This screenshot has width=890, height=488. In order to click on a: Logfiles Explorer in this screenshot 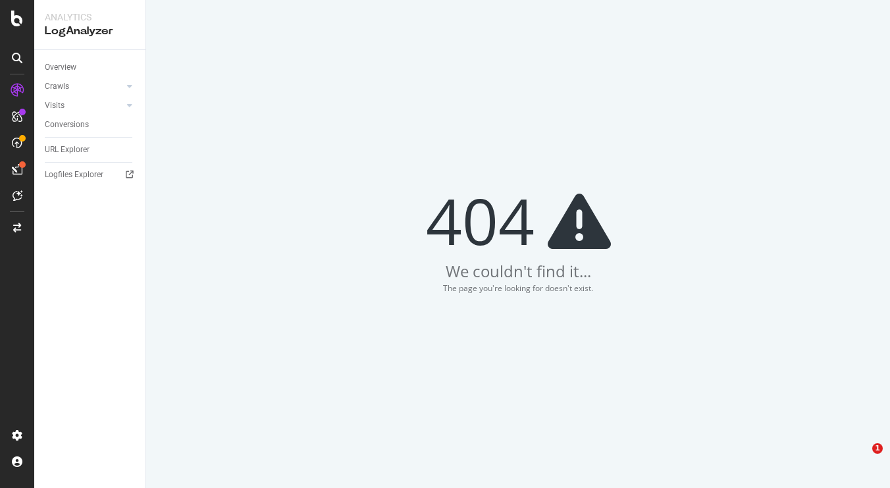, I will do `click(90, 174)`.